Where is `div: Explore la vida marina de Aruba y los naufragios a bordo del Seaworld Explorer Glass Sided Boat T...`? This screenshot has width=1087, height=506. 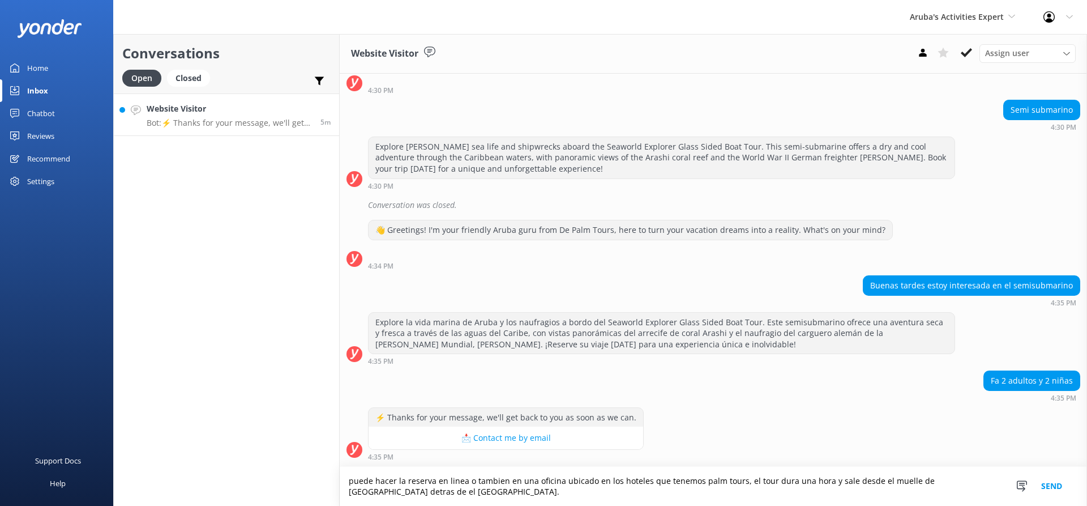 div: Explore la vida marina de Aruba y los naufragios a bordo del Seaworld Explorer Glass Sided Boat T... is located at coordinates (661, 333).